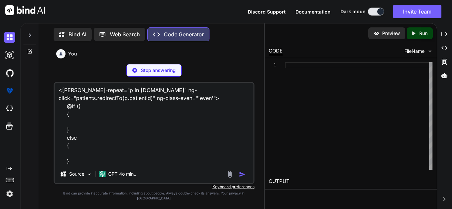 Image resolution: width=452 pixels, height=209 pixels. Describe the element at coordinates (376, 33) in the screenshot. I see `img: preview` at that location.